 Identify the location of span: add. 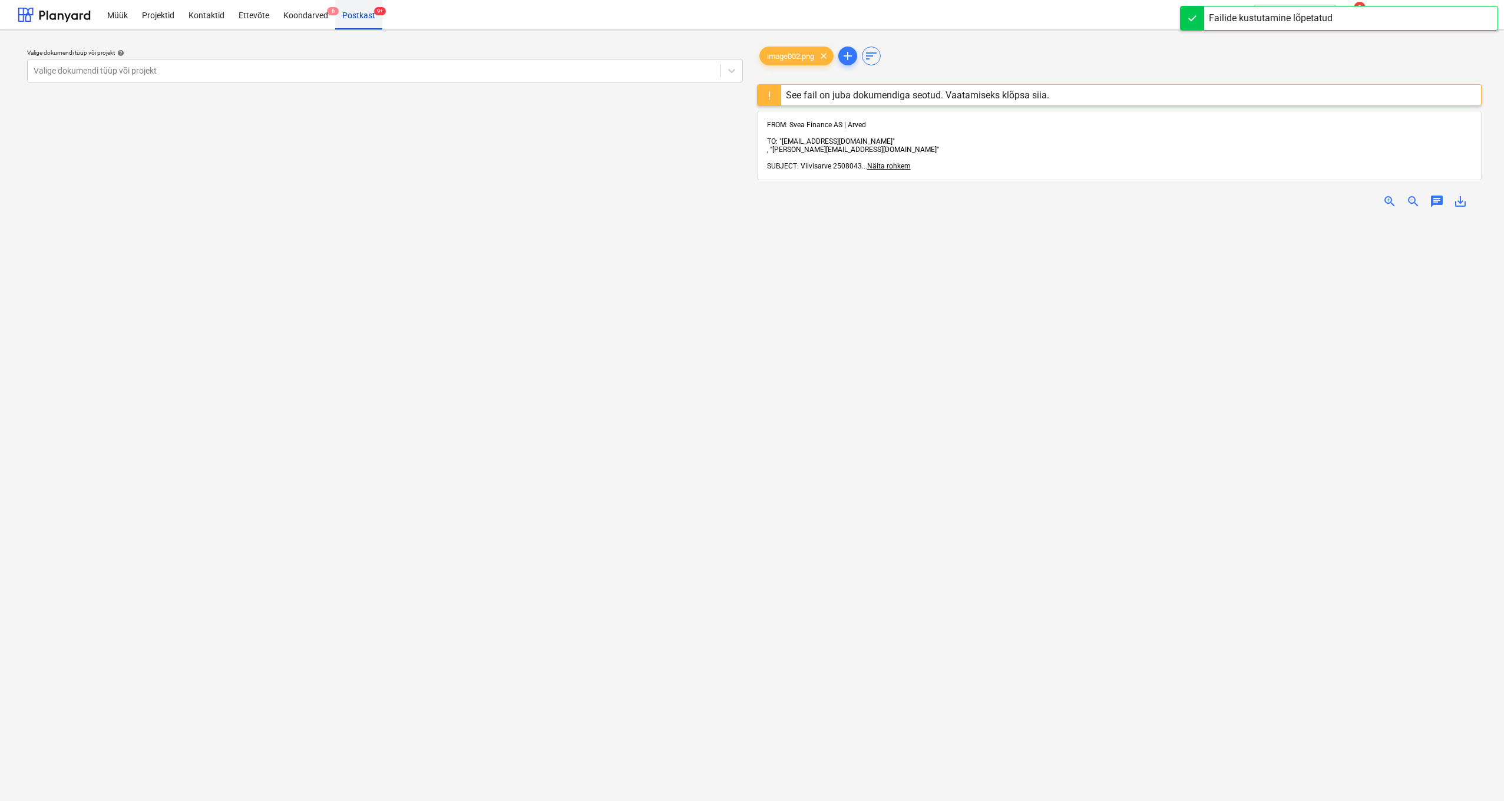
(848, 56).